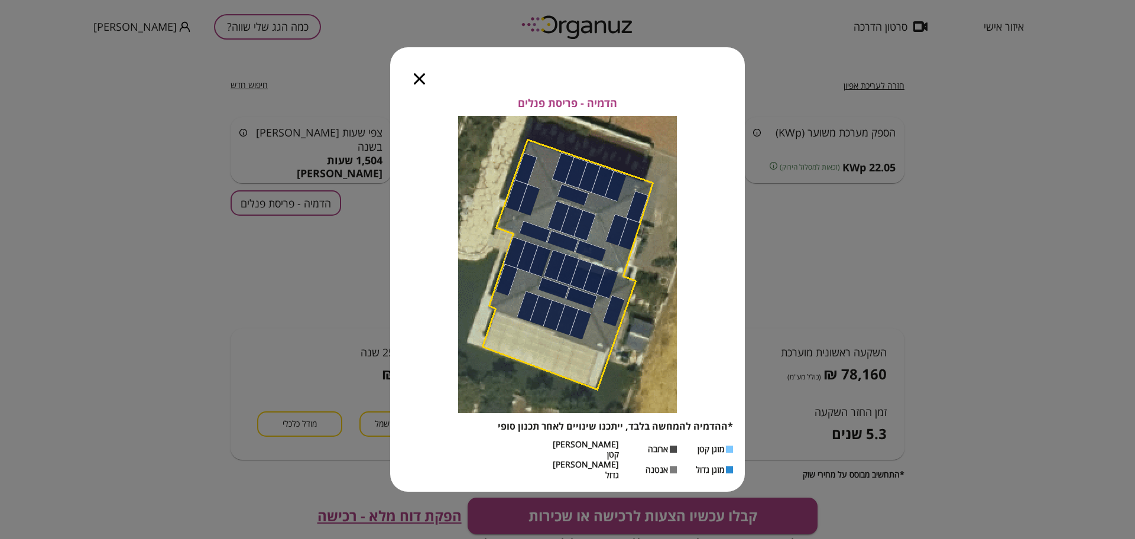 This screenshot has width=1135, height=539. I want to click on span: מזגן גדול, so click(710, 469).